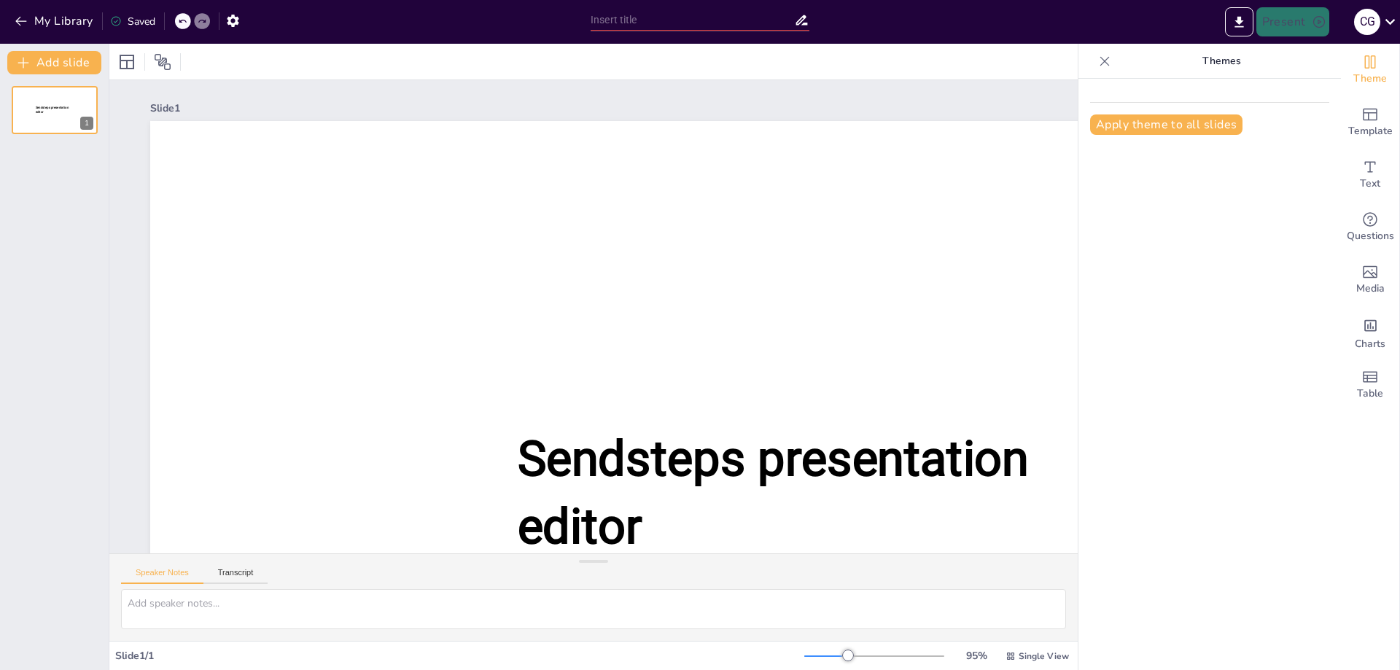 This screenshot has height=670, width=1400. What do you see at coordinates (459, 655) in the screenshot?
I see `div: Slide 1 / 1` at bounding box center [459, 655].